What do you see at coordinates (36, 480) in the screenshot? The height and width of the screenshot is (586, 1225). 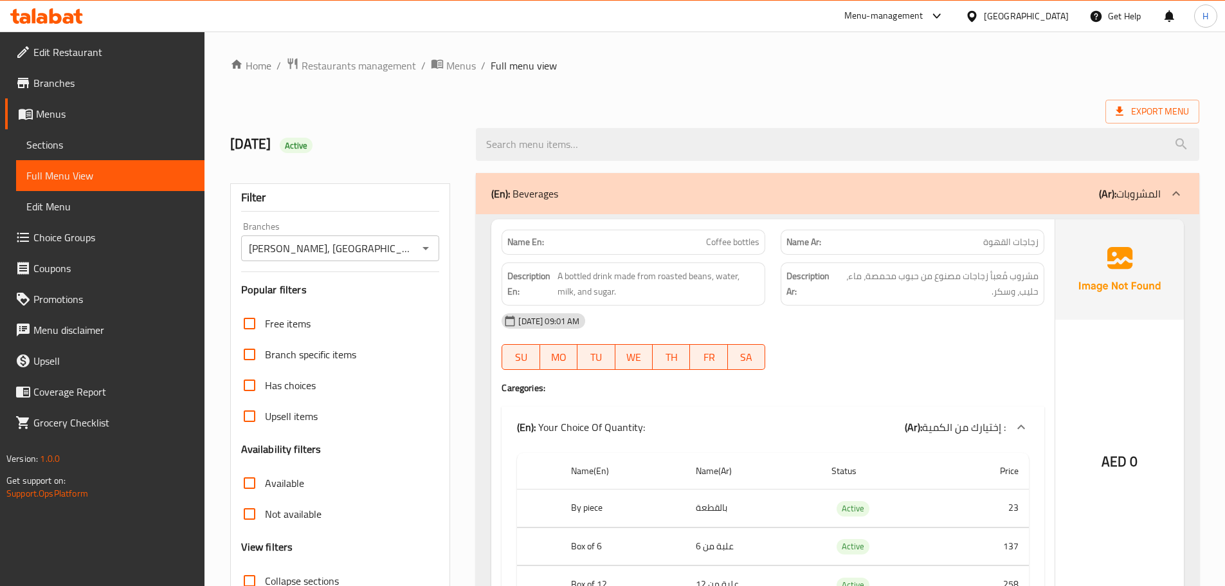 I see `span: Get support on:` at bounding box center [36, 480].